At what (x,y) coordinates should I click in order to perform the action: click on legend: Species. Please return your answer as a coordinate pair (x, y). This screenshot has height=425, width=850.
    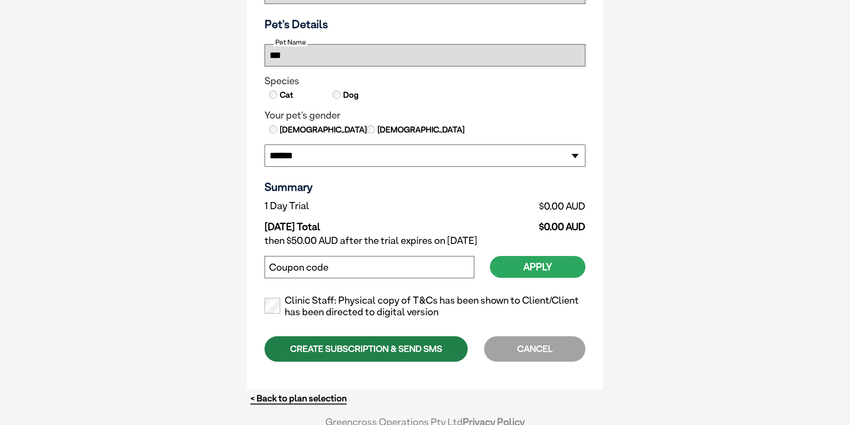
    Looking at the image, I should click on (425, 81).